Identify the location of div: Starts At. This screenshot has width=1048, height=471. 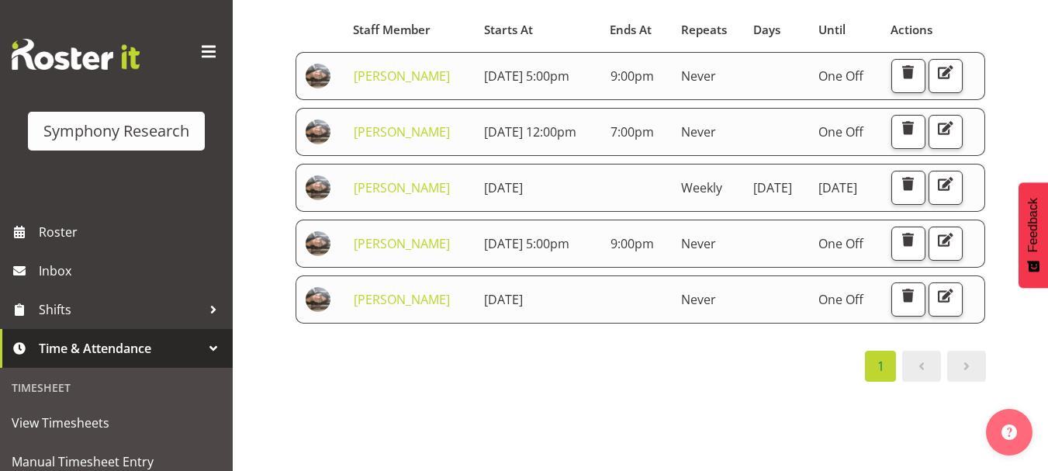
(538, 29).